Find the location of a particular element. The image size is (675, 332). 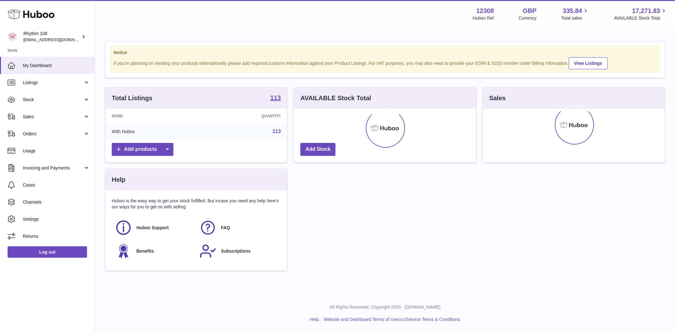

span: AVAILABLE Stock Total is located at coordinates (641, 18).